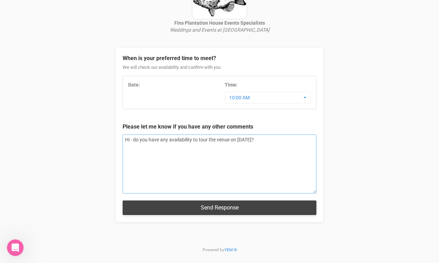 The image size is (439, 263). What do you see at coordinates (220, 127) in the screenshot?
I see `legend: Please let me know if you have any other comments` at bounding box center [220, 127].